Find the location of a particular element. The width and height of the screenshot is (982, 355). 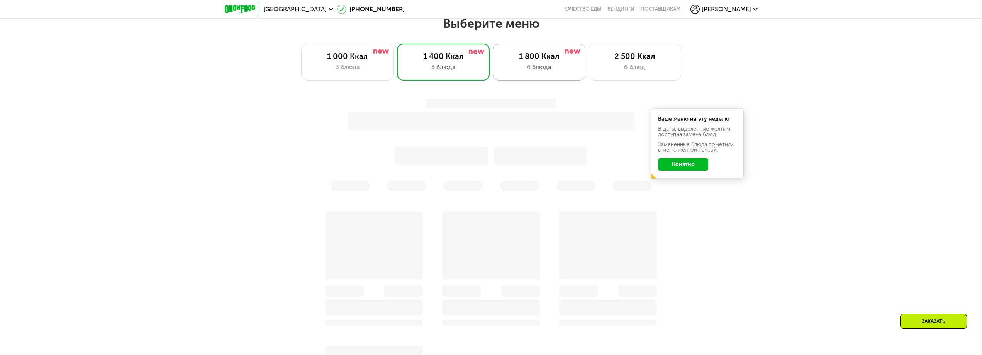

div: 1 000 Ккал is located at coordinates (347, 56).